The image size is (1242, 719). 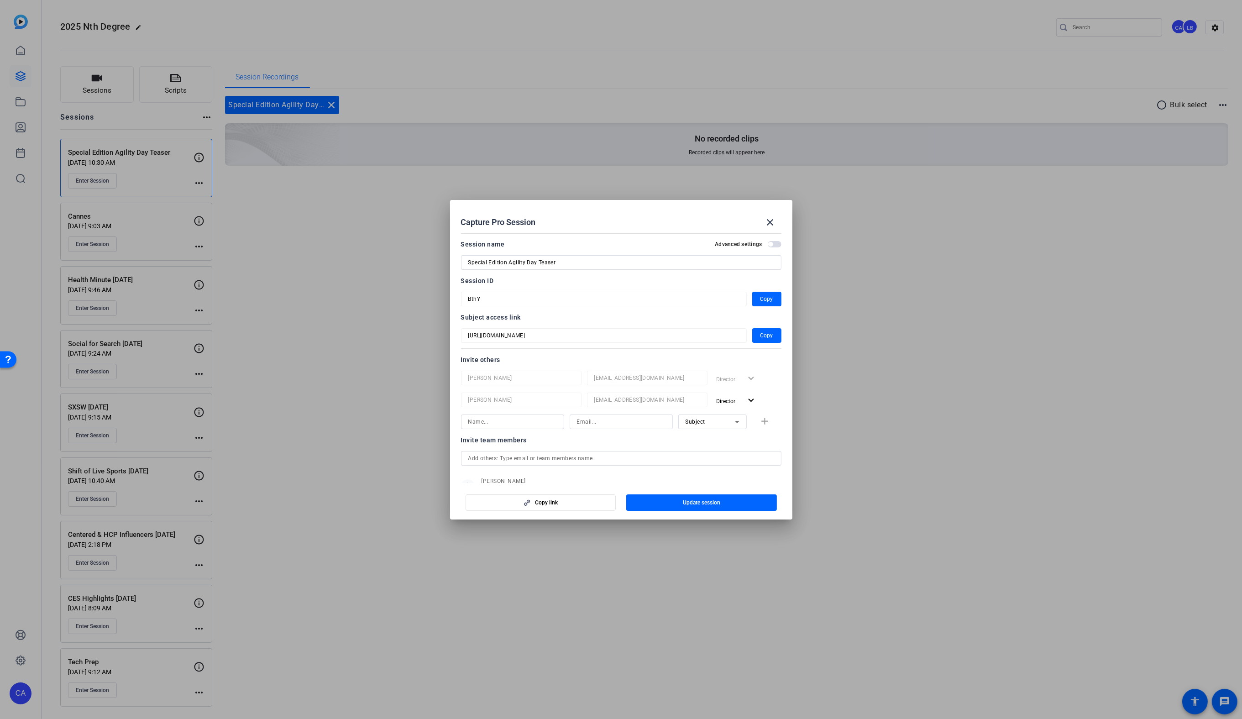 What do you see at coordinates (702, 503) in the screenshot?
I see `span: Update session` at bounding box center [702, 503].